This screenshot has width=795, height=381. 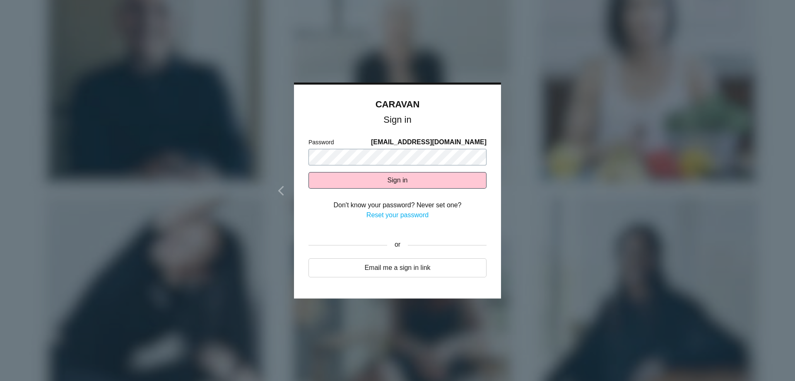 What do you see at coordinates (398, 104) in the screenshot?
I see `a: CARAVAN` at bounding box center [398, 104].